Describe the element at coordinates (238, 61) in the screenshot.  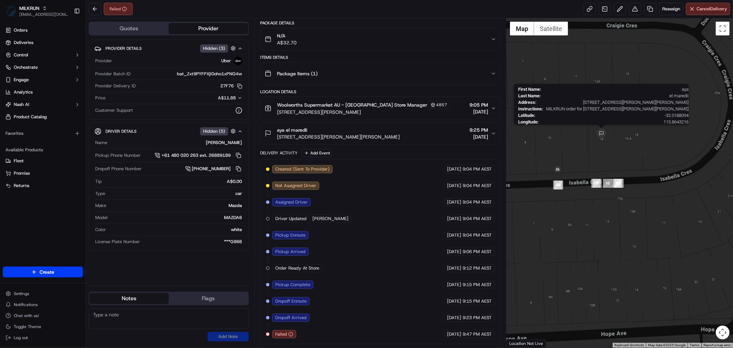
I see `img: uber-new-logo.jpeg` at that location.